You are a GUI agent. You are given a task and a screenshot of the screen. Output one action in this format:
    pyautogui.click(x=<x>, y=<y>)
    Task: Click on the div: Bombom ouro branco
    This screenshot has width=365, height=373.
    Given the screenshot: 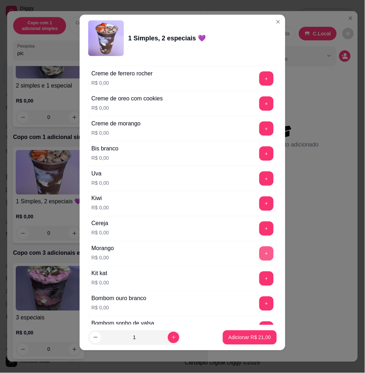 What is the action you would take?
    pyautogui.click(x=119, y=299)
    